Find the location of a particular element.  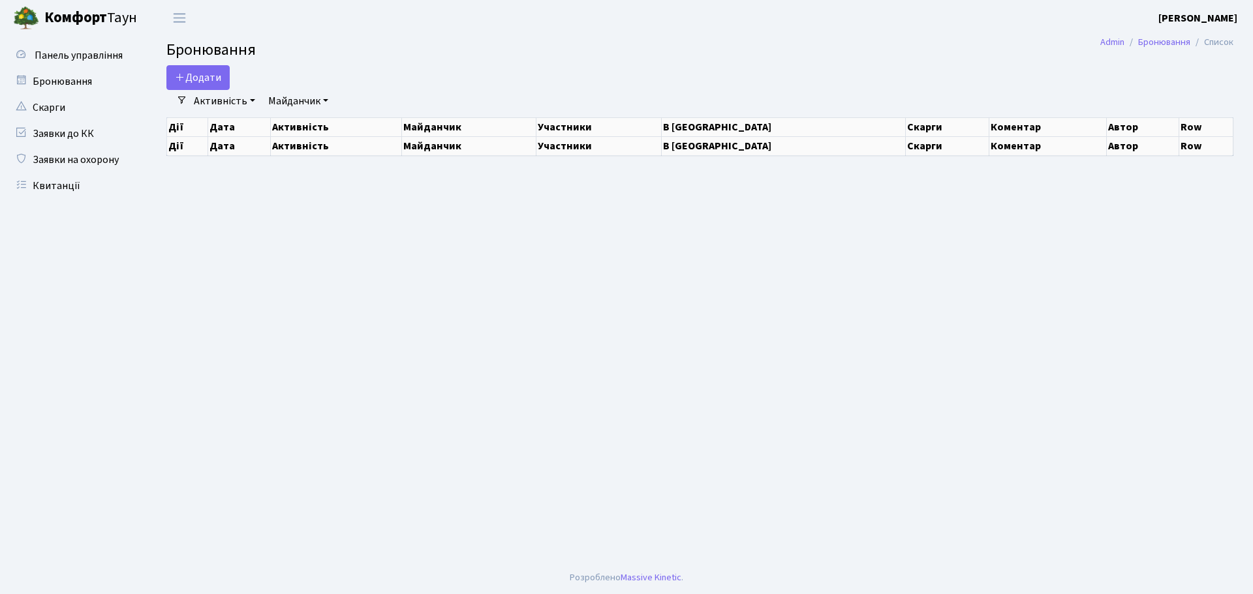

button: Переключити навігацію is located at coordinates (179, 18).